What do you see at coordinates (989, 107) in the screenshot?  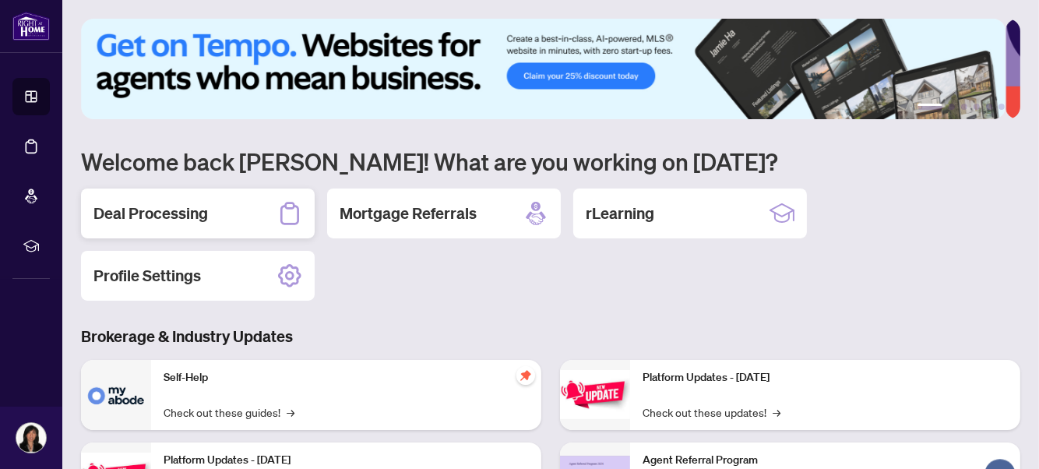 I see `button: 5` at bounding box center [989, 107].